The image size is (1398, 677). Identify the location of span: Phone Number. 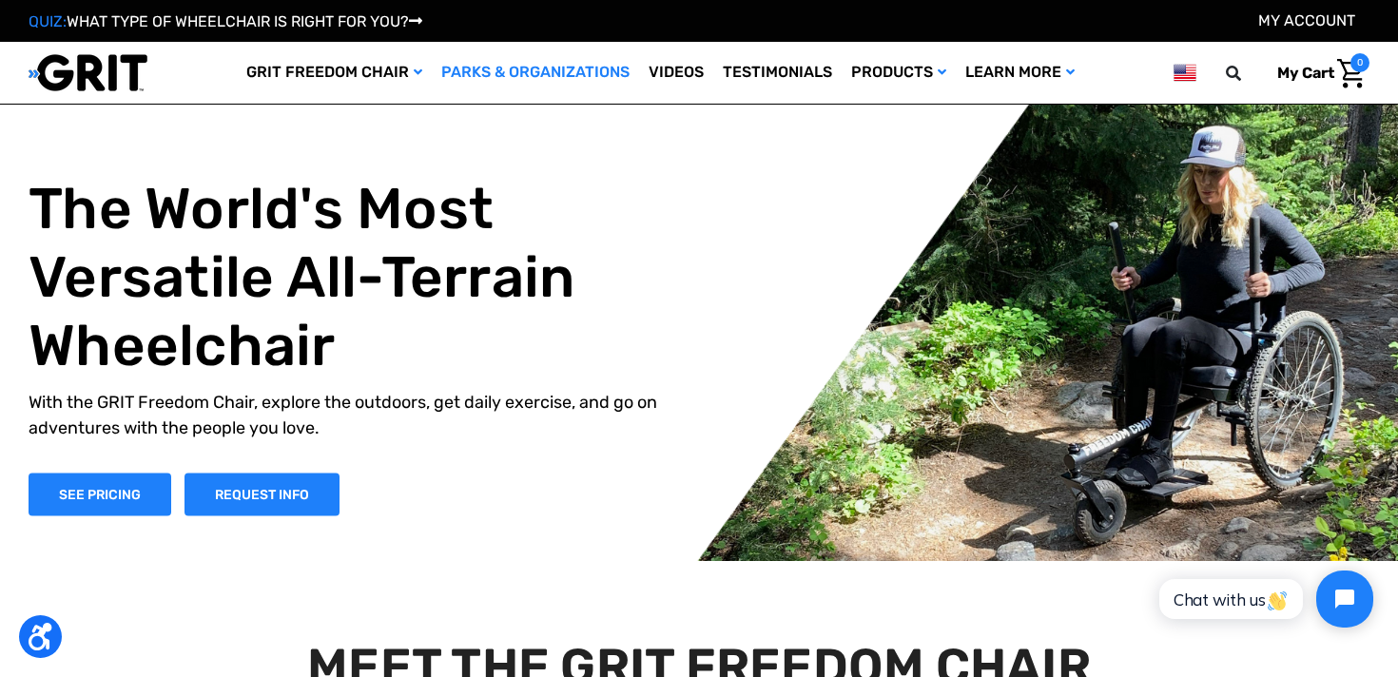
(355, 87).